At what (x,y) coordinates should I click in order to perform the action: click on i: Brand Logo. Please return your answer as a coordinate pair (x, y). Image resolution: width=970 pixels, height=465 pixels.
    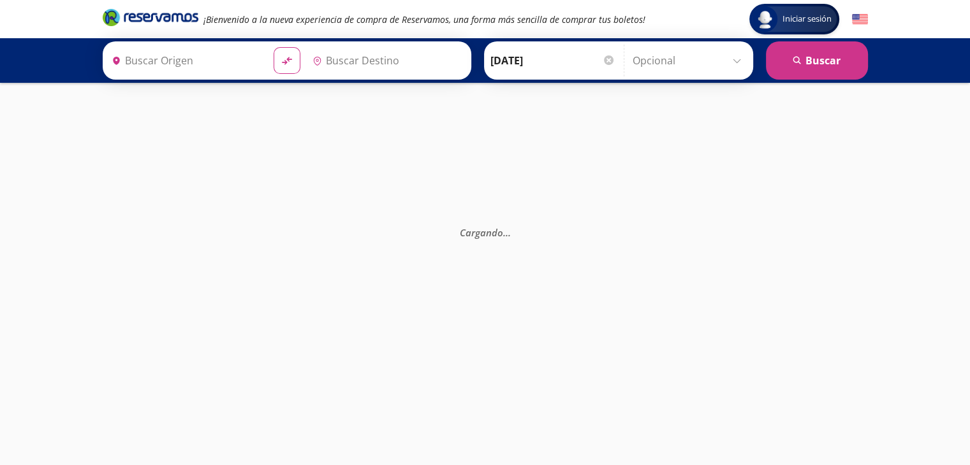
    Looking at the image, I should click on (150, 17).